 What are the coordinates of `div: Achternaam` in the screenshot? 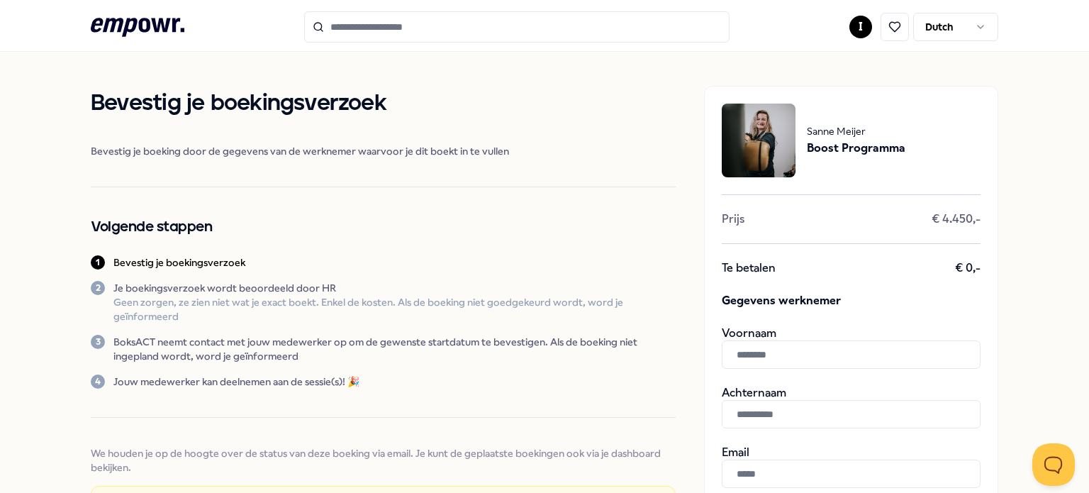 It's located at (851, 407).